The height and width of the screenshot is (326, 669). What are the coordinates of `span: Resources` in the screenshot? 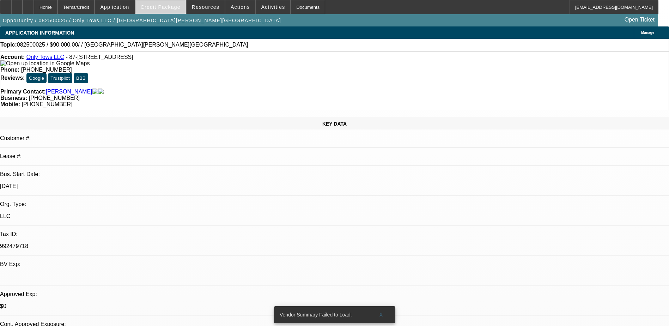 It's located at (205, 7).